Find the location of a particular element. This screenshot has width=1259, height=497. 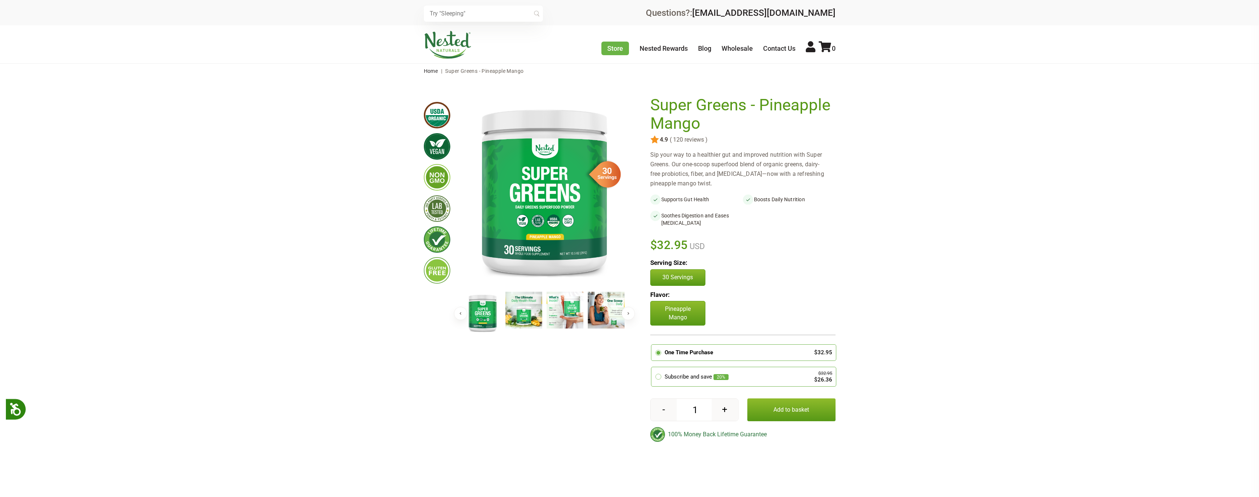

img: sg-servings-30.png is located at coordinates (603, 174).